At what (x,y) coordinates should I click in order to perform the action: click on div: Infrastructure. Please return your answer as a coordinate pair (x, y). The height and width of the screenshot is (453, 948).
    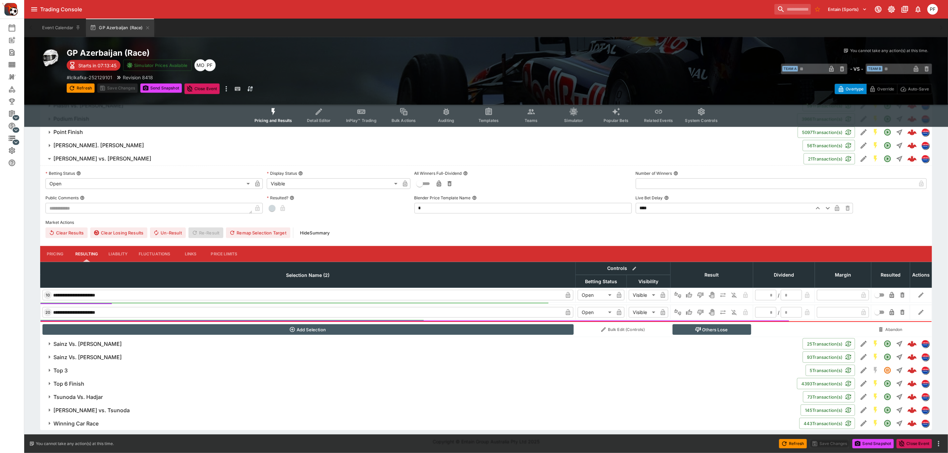
    Looking at the image, I should click on (17, 138).